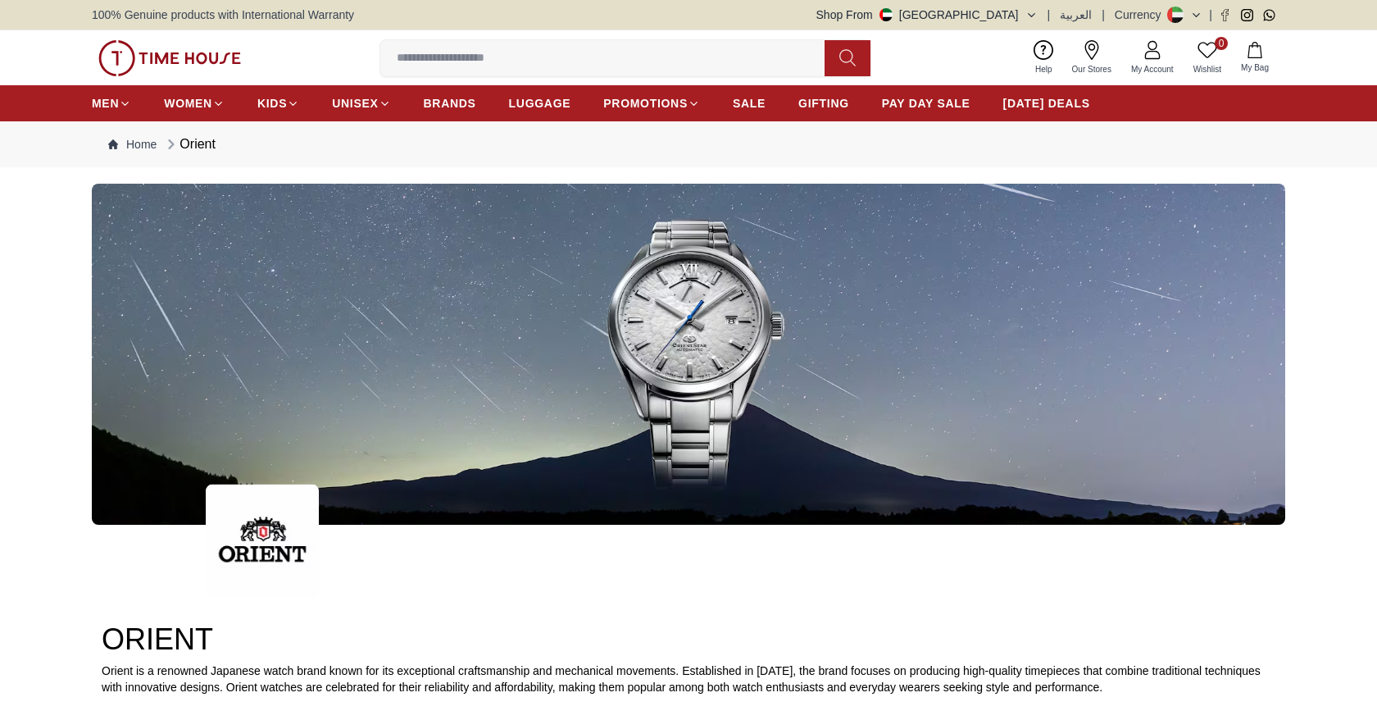 This screenshot has width=1377, height=720. Describe the element at coordinates (1141, 15) in the screenshot. I see `div: Currency` at that location.